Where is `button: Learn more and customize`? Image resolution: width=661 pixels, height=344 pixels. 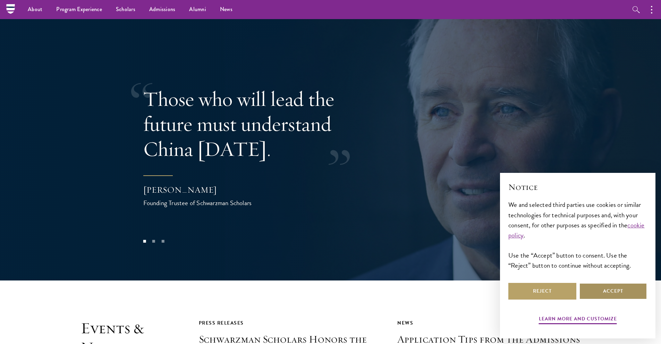 button: Learn more and customize is located at coordinates (578, 319).